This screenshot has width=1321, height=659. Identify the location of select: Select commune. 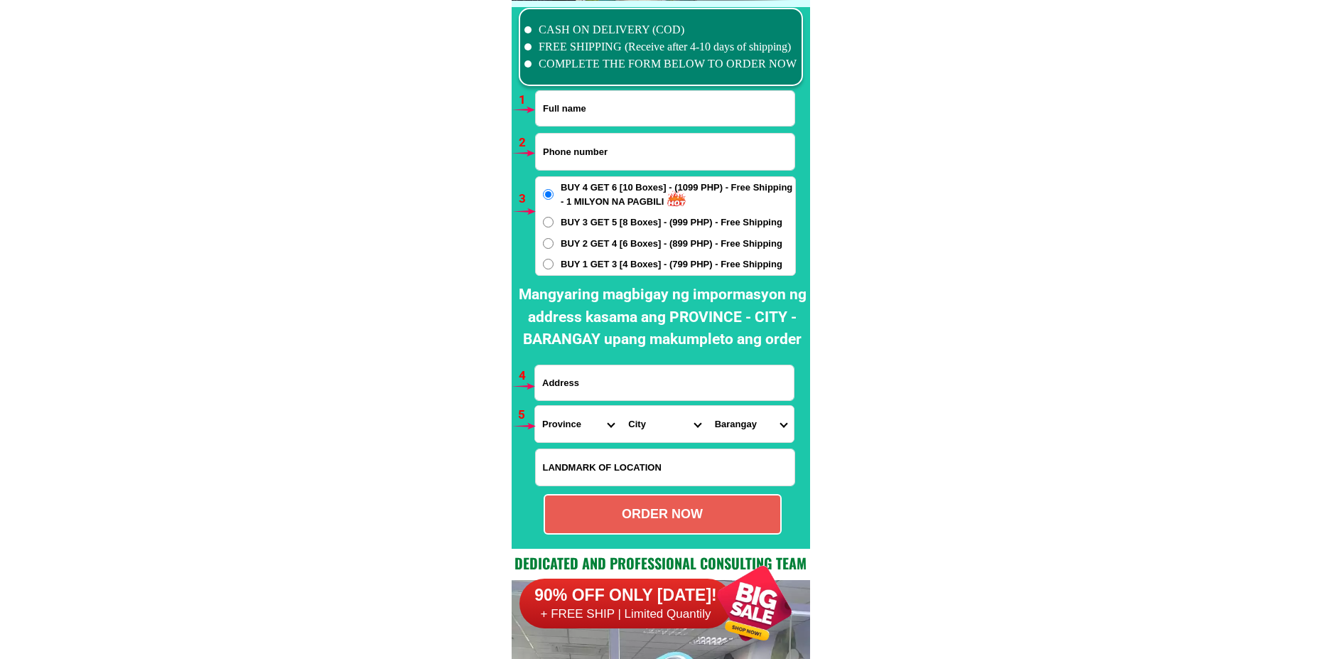
(750, 424).